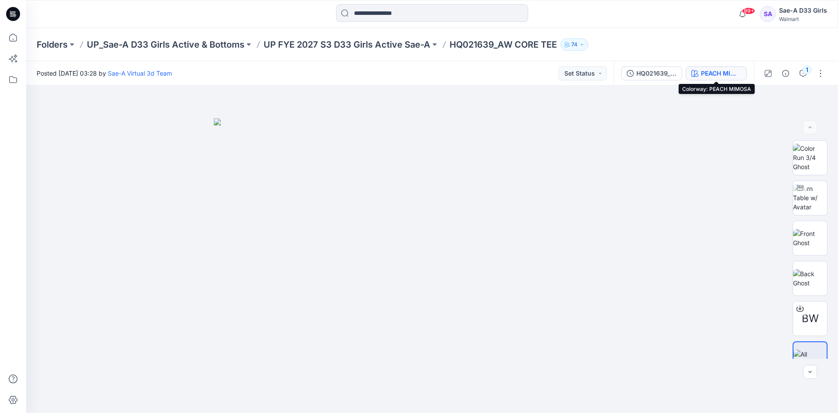 The height and width of the screenshot is (413, 838). I want to click on p: UP FYE 2027 S3 D33 Girls Active Sae-A, so click(347, 45).